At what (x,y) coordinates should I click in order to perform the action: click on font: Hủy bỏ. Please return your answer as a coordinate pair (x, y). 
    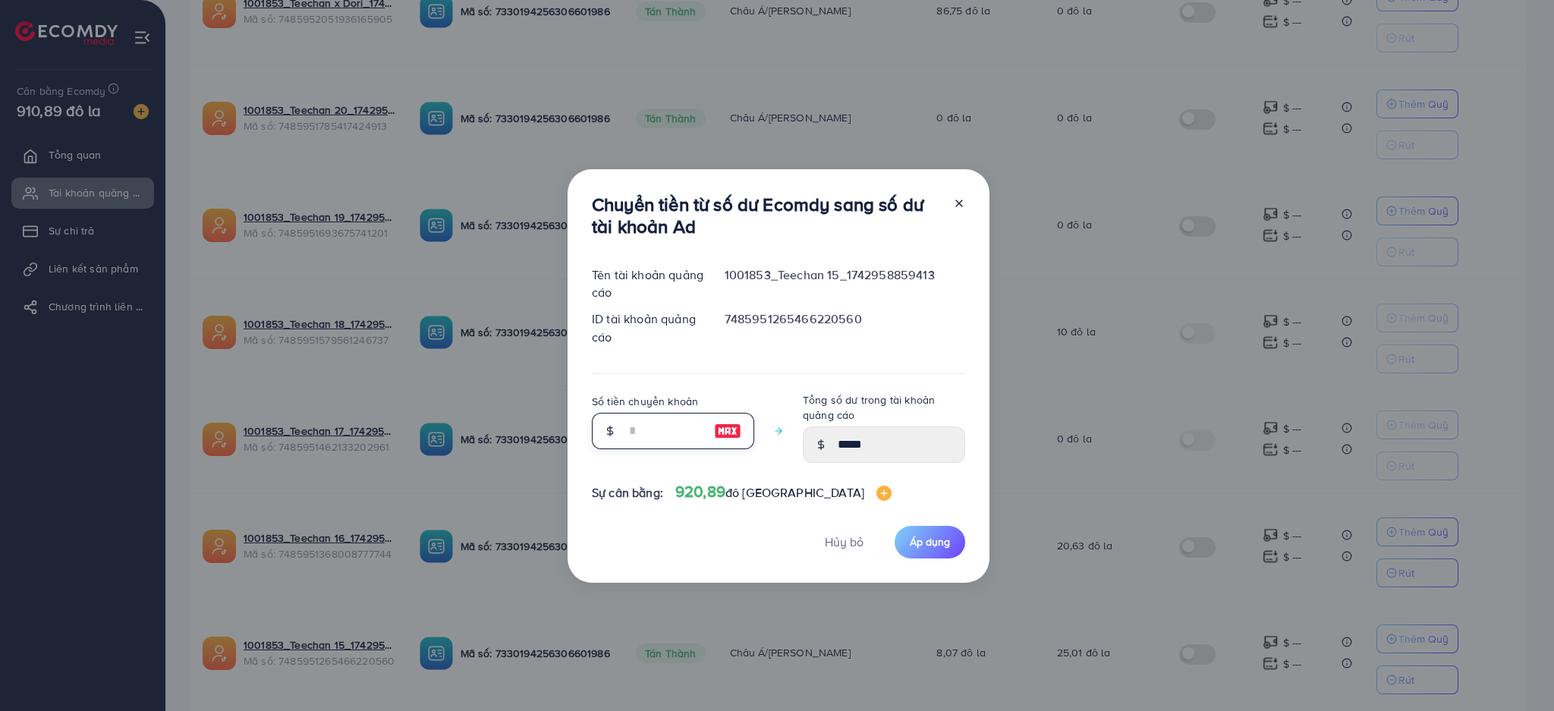
    Looking at the image, I should click on (844, 542).